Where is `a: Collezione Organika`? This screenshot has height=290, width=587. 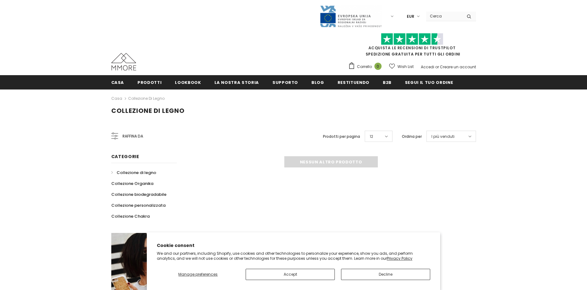
a: Collezione Organika is located at coordinates (132, 183).